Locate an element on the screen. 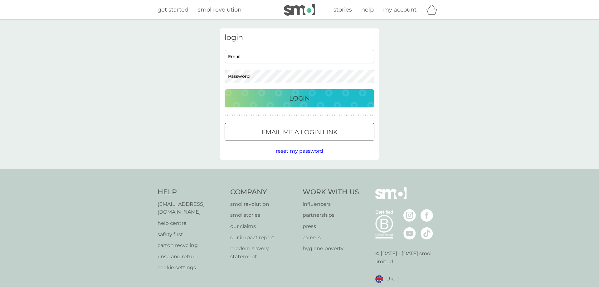 This screenshot has width=599, height=287. p: help centre is located at coordinates (191, 223).